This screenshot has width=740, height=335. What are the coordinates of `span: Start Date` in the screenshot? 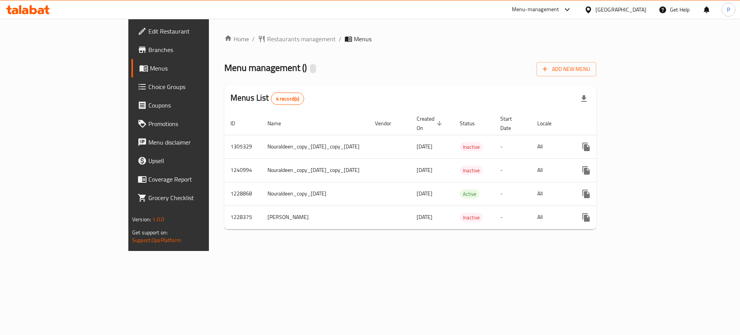 It's located at (511, 123).